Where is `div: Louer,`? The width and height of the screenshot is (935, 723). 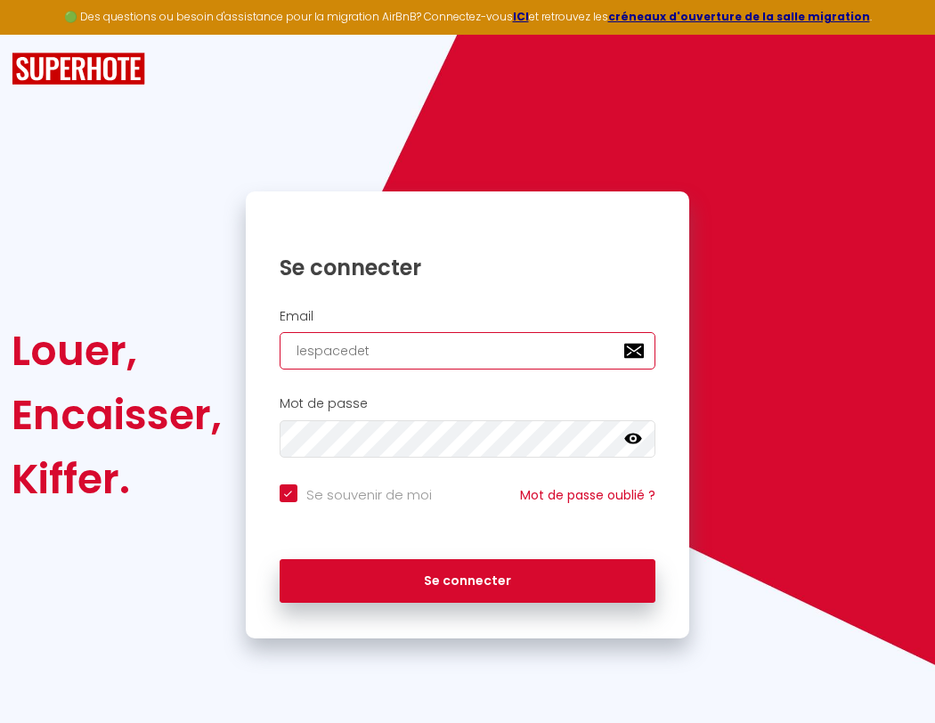
div: Louer, is located at coordinates (117, 351).